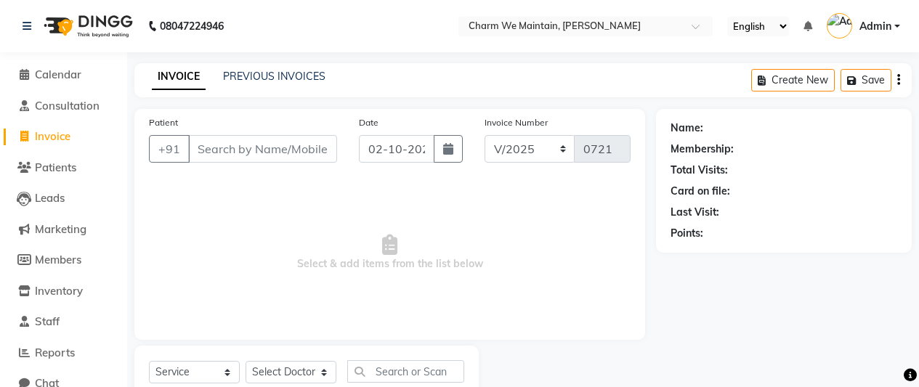 This screenshot has height=387, width=919. I want to click on a: Consultation, so click(63, 106).